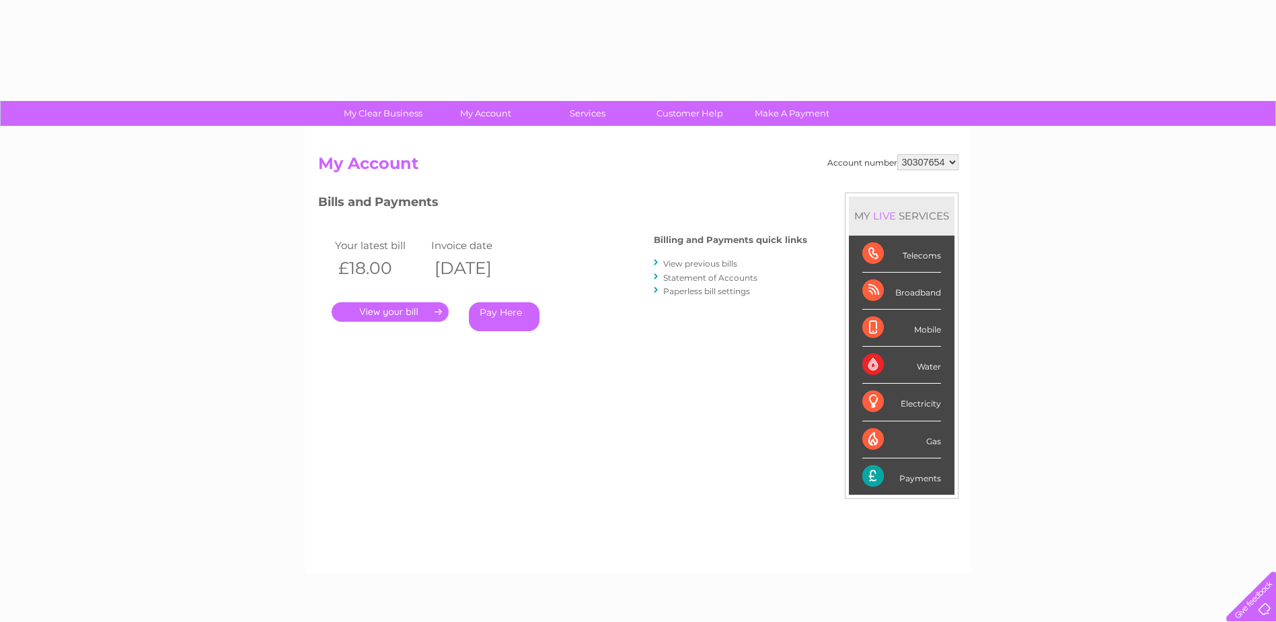 This screenshot has height=622, width=1276. I want to click on th: £18.00, so click(380, 268).